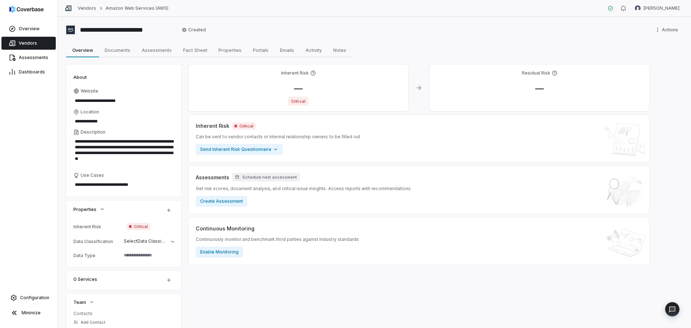 The width and height of the screenshot is (691, 328). I want to click on span: Configuration, so click(35, 298).